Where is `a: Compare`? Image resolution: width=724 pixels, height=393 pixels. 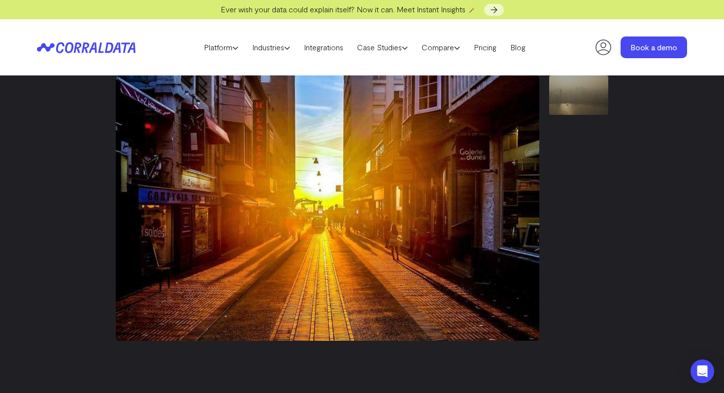
a: Compare is located at coordinates (441, 47).